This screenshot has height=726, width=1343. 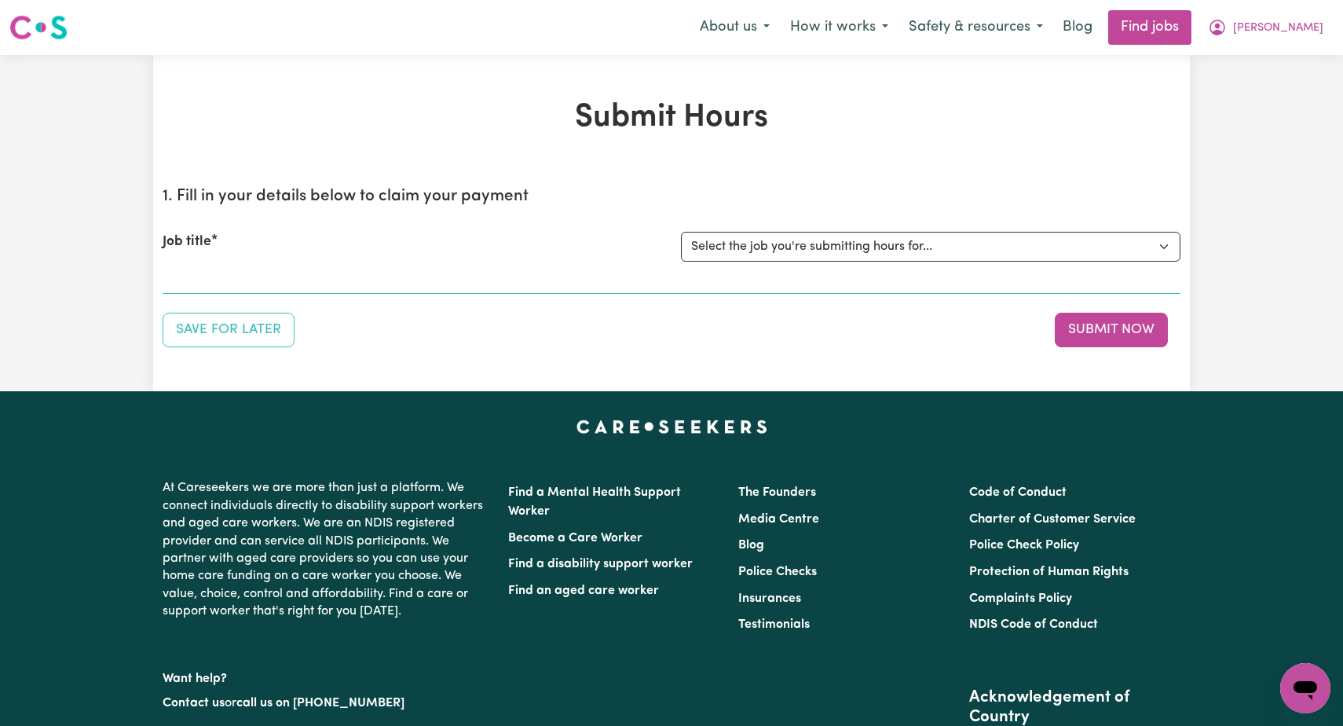 I want to click on a: Contact us, so click(x=193, y=703).